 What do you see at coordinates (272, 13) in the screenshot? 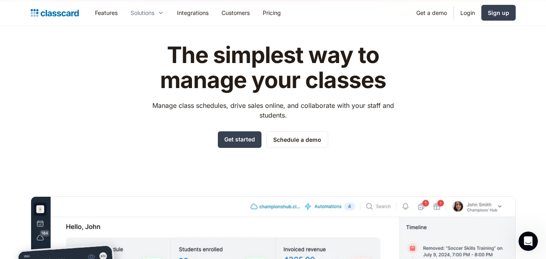
I see `a: Pricing` at bounding box center [272, 13].